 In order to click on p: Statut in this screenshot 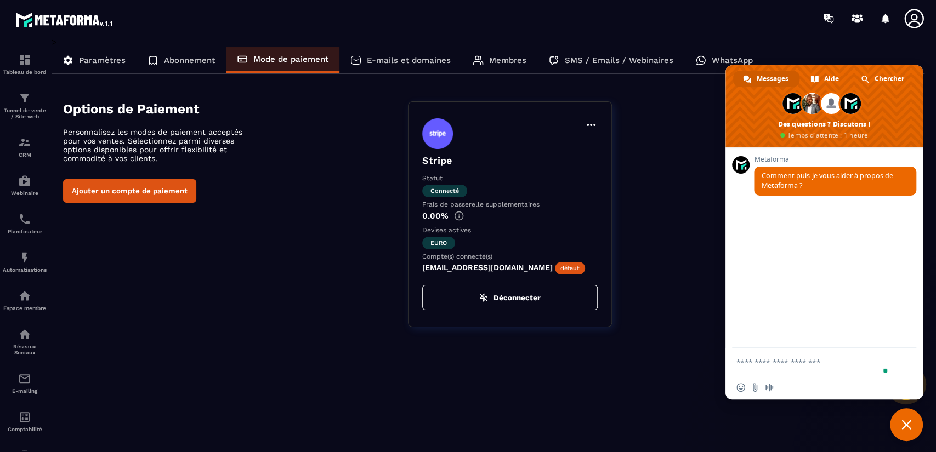, I will do `click(510, 178)`.